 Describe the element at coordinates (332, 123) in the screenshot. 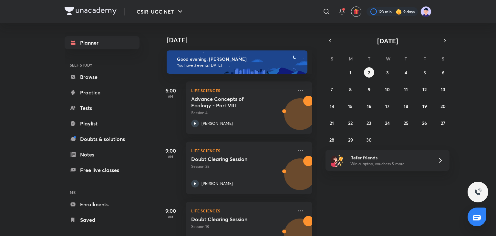

I see `button: September 21, 2025` at that location.